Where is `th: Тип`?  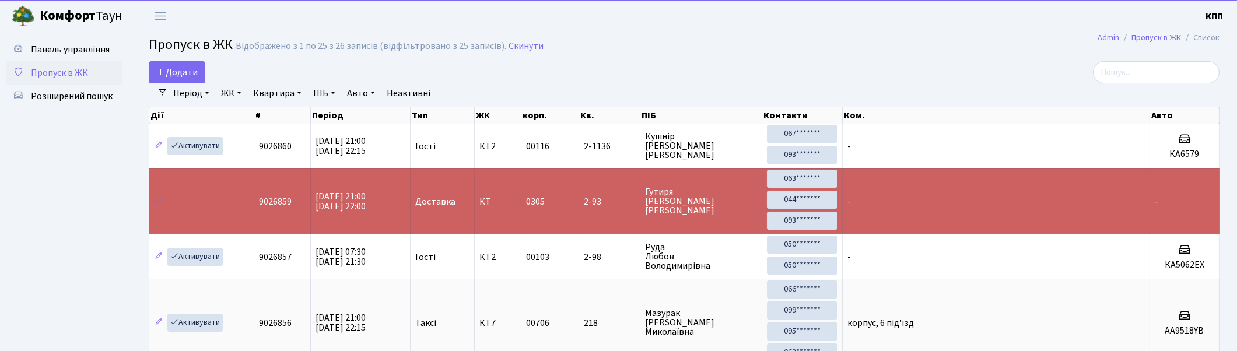 th: Тип is located at coordinates (443, 115).